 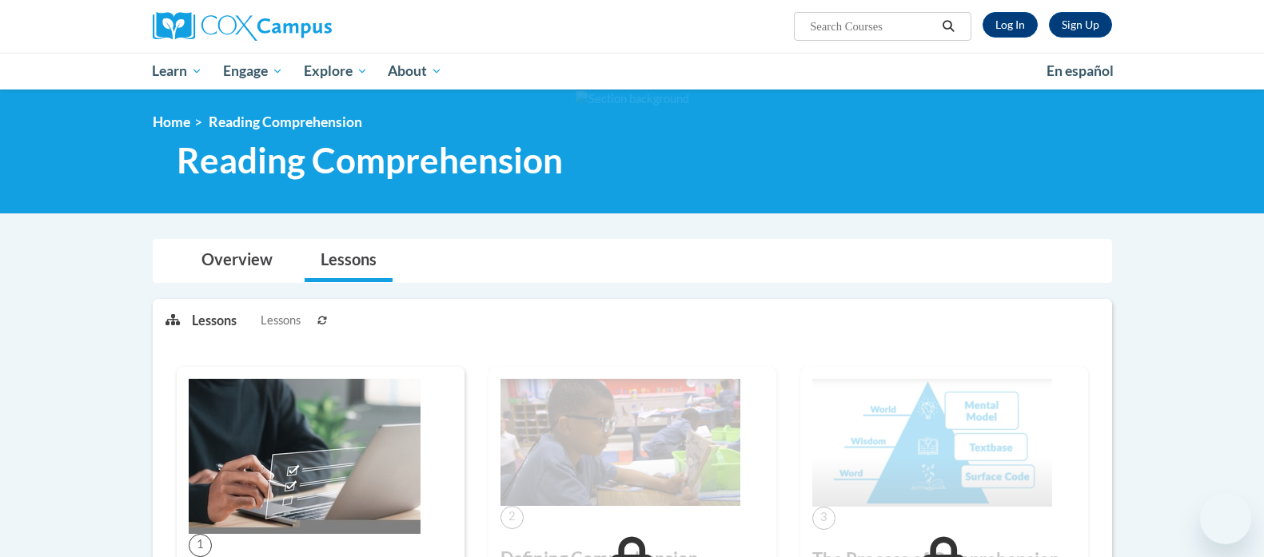 I want to click on a: Engage, so click(x=253, y=71).